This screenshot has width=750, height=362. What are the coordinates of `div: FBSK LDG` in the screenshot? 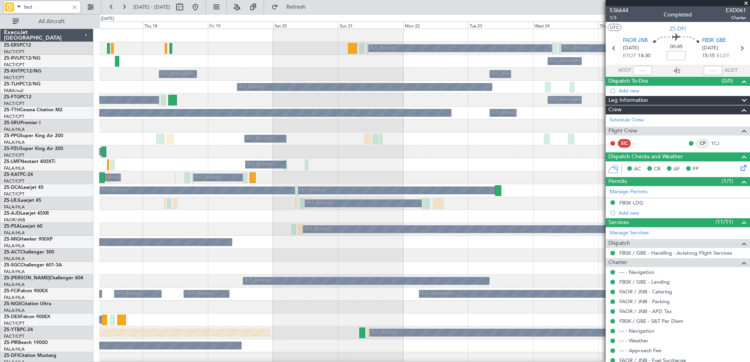 It's located at (631, 203).